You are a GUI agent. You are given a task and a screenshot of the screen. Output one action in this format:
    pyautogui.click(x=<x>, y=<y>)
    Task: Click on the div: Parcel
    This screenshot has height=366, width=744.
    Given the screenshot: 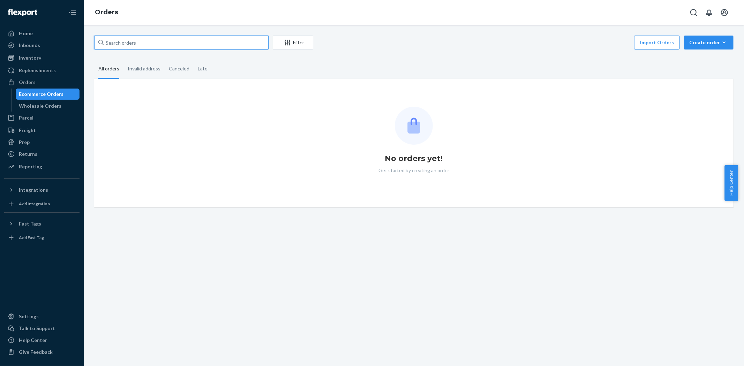 What is the action you would take?
    pyautogui.click(x=26, y=118)
    